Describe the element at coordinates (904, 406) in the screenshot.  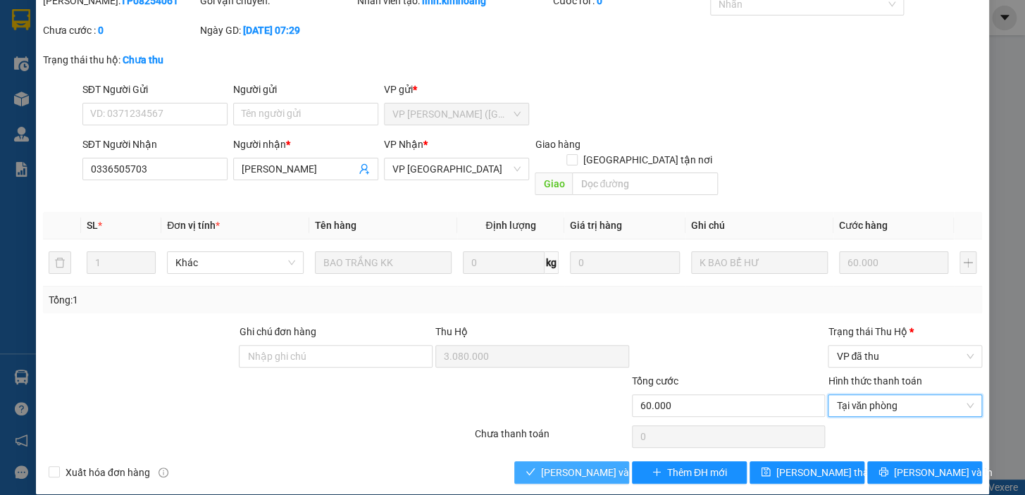
I see `span: Tại văn phòng` at that location.